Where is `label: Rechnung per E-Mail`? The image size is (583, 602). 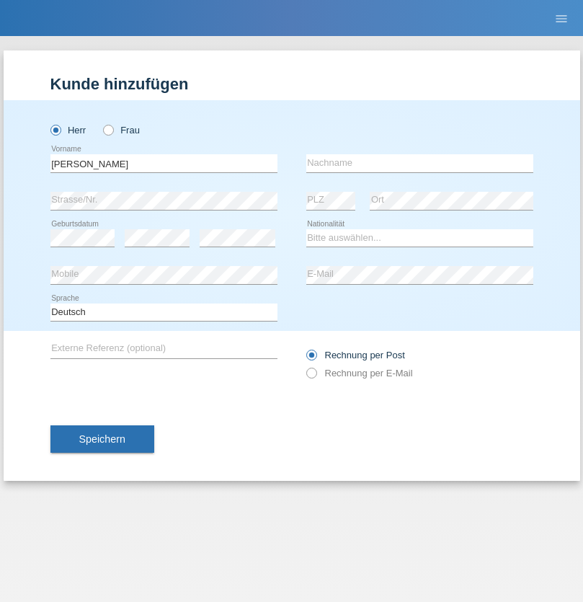 label: Rechnung per E-Mail is located at coordinates (360, 373).